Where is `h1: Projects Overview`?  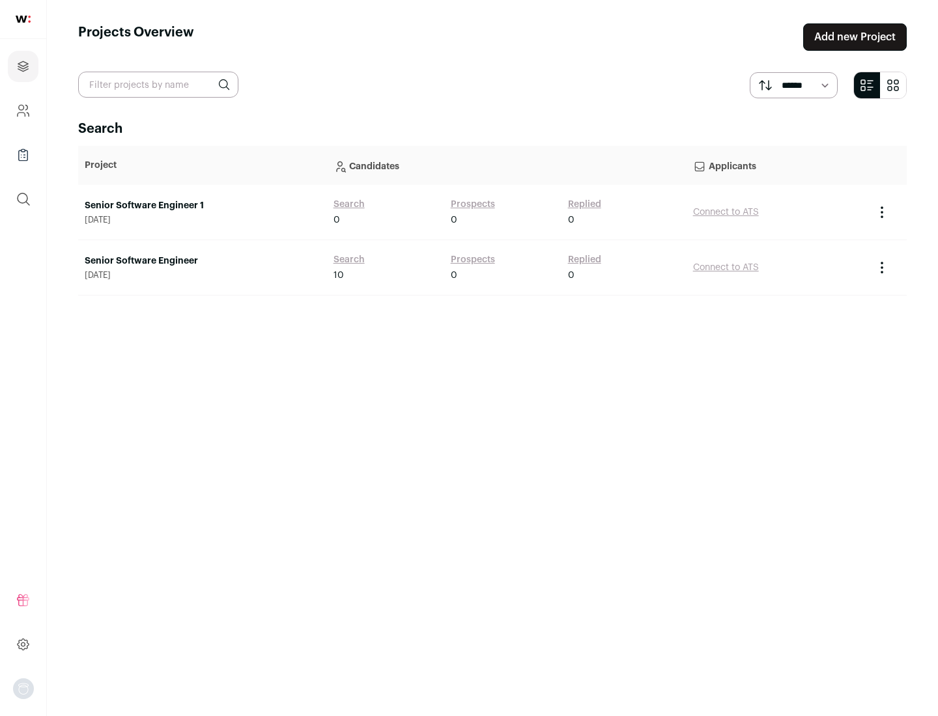
h1: Projects Overview is located at coordinates (136, 37).